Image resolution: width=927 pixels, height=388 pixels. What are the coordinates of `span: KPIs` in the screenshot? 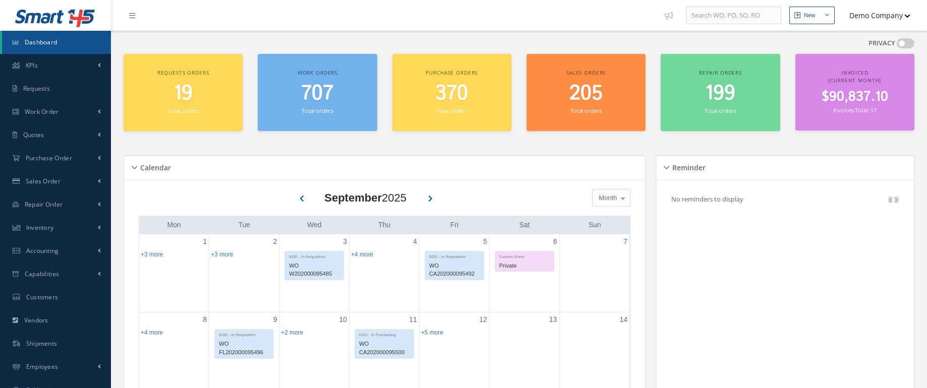 It's located at (32, 65).